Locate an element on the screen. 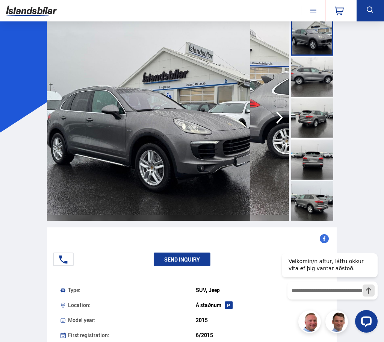  button: Opna LiveChat spjallviðmót is located at coordinates (91, 82).